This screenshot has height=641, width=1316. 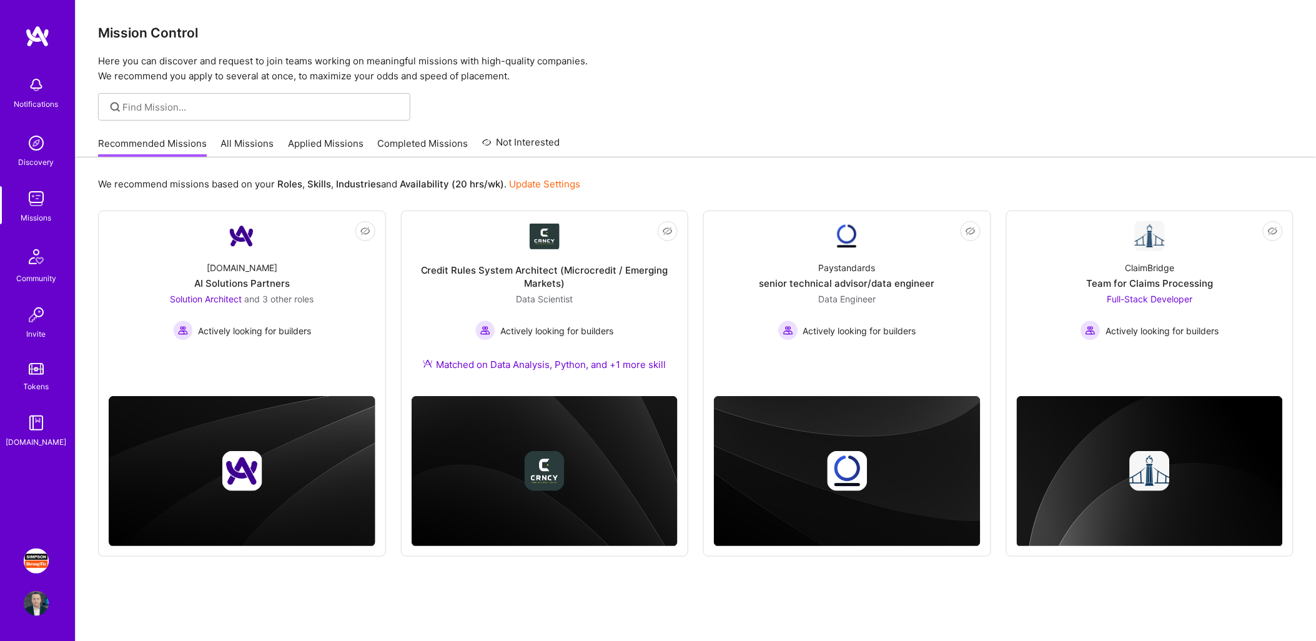 What do you see at coordinates (847, 283) in the screenshot?
I see `div: senior technical advisor/data engineer` at bounding box center [847, 283].